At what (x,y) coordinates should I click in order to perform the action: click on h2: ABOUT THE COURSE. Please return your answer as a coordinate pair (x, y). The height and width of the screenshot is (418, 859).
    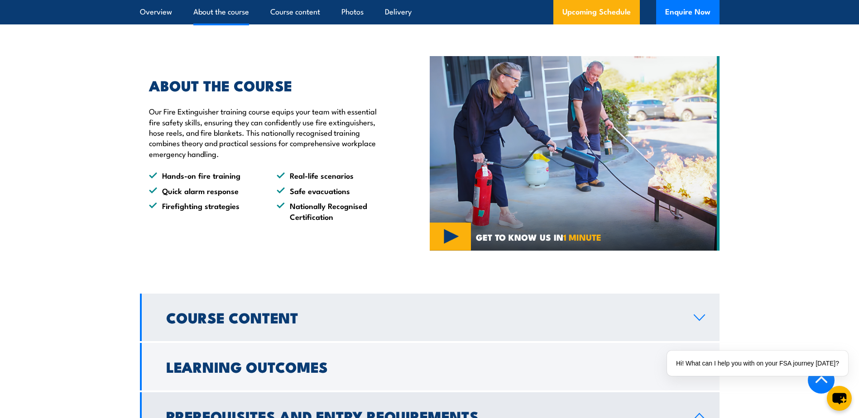
    Looking at the image, I should click on (268, 85).